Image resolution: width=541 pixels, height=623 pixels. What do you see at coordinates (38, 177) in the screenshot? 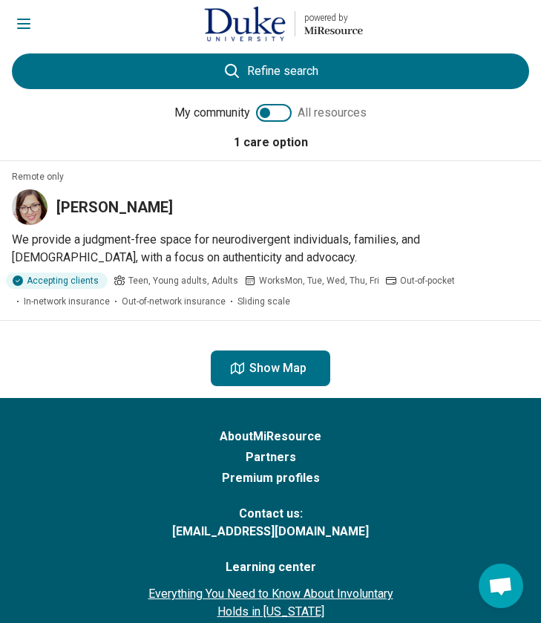
I see `p: Remote only` at bounding box center [38, 177].